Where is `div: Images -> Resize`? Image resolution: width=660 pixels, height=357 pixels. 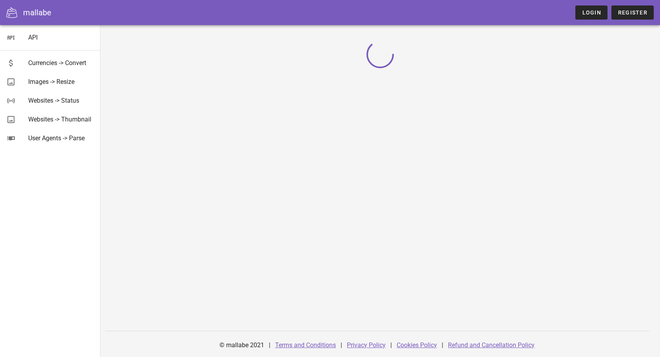
div: Images -> Resize is located at coordinates (61, 82).